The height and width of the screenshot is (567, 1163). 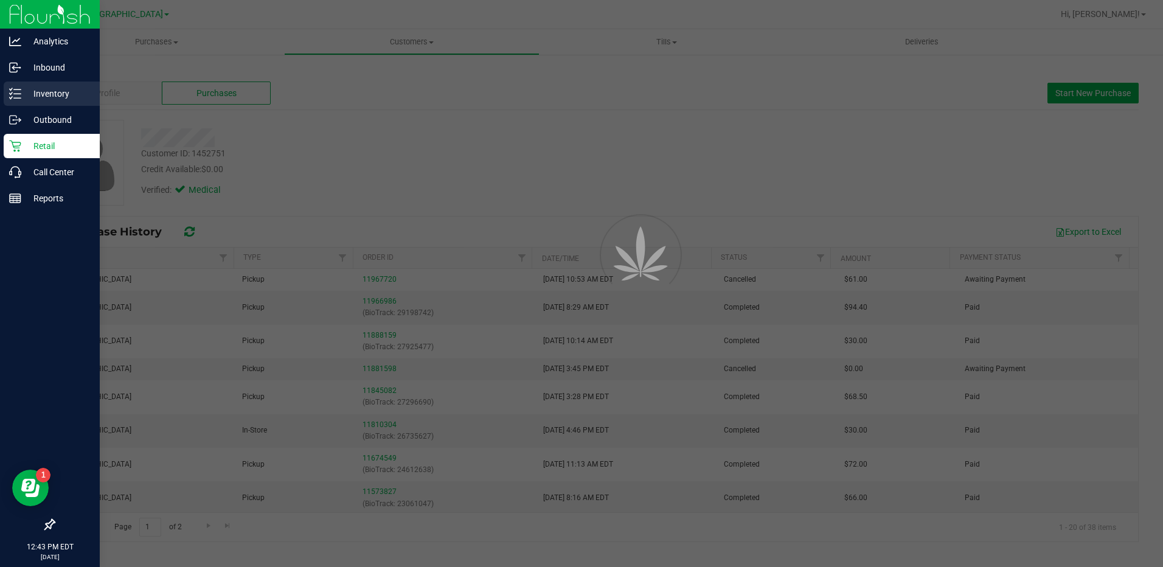 I want to click on p: Analytics, so click(x=58, y=41).